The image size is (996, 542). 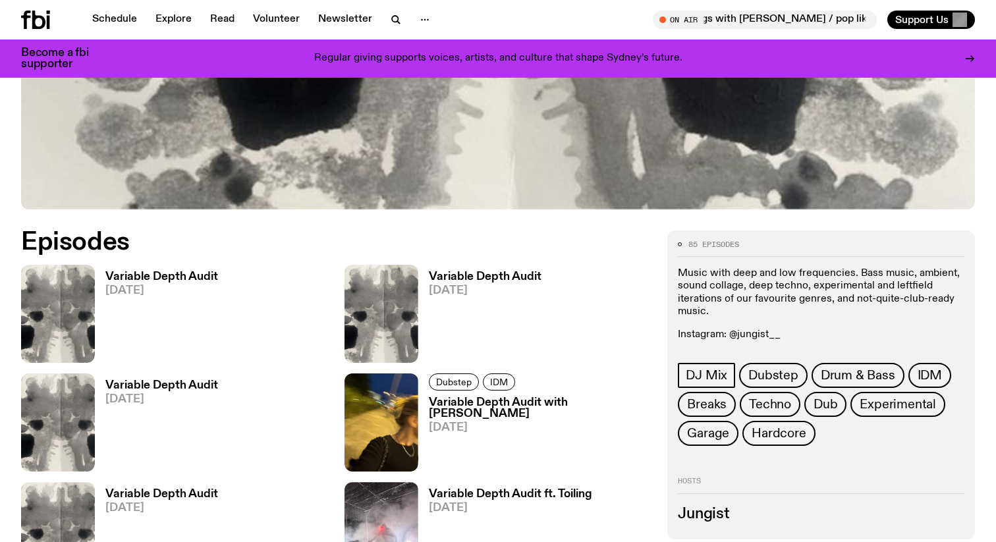 I want to click on h3: Jungist, so click(x=821, y=514).